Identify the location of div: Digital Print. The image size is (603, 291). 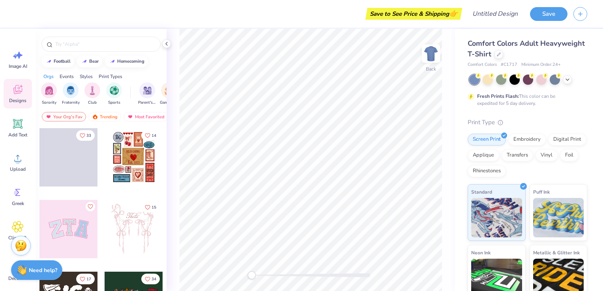
(567, 140).